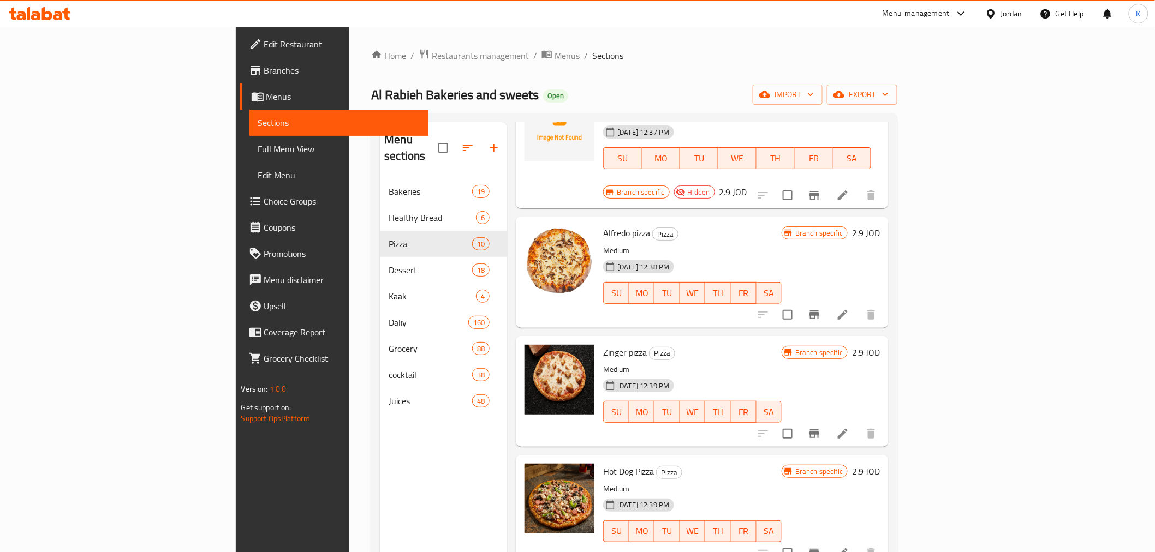 This screenshot has width=1155, height=552. Describe the element at coordinates (342, 228) in the screenshot. I see `span: Coupons` at that location.